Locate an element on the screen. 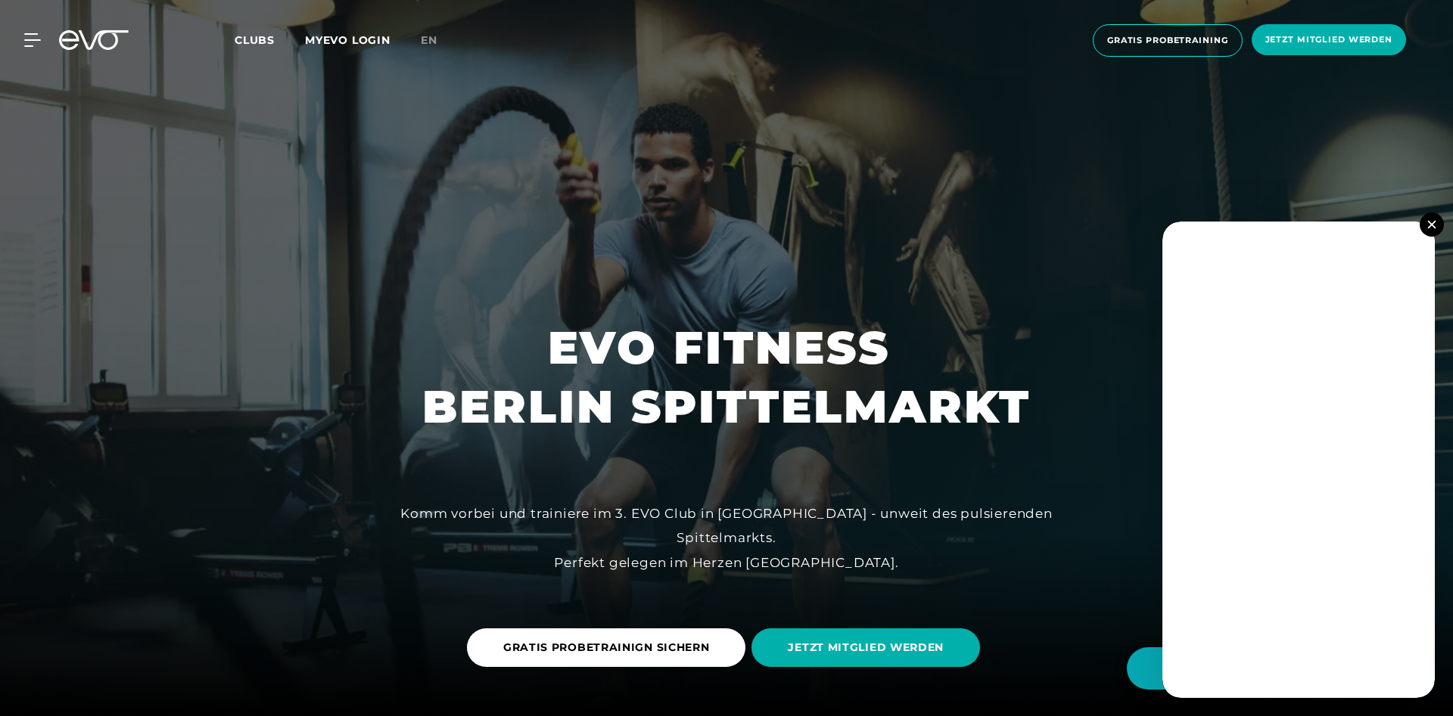 The image size is (1453, 716). a: MYEVO LOGIN is located at coordinates (347, 40).